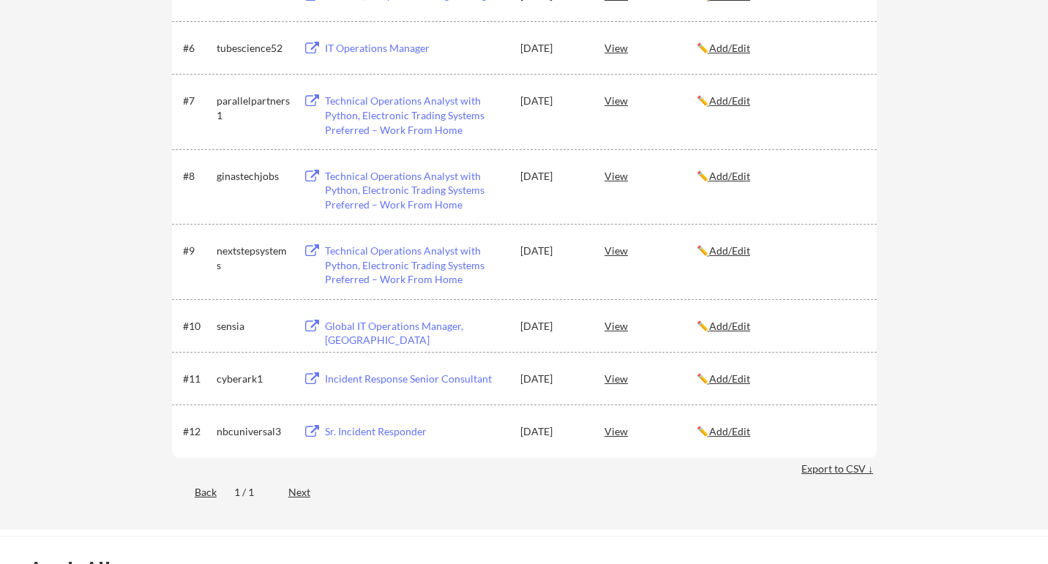 This screenshot has height=564, width=1048. Describe the element at coordinates (197, 326) in the screenshot. I see `div: #10` at that location.